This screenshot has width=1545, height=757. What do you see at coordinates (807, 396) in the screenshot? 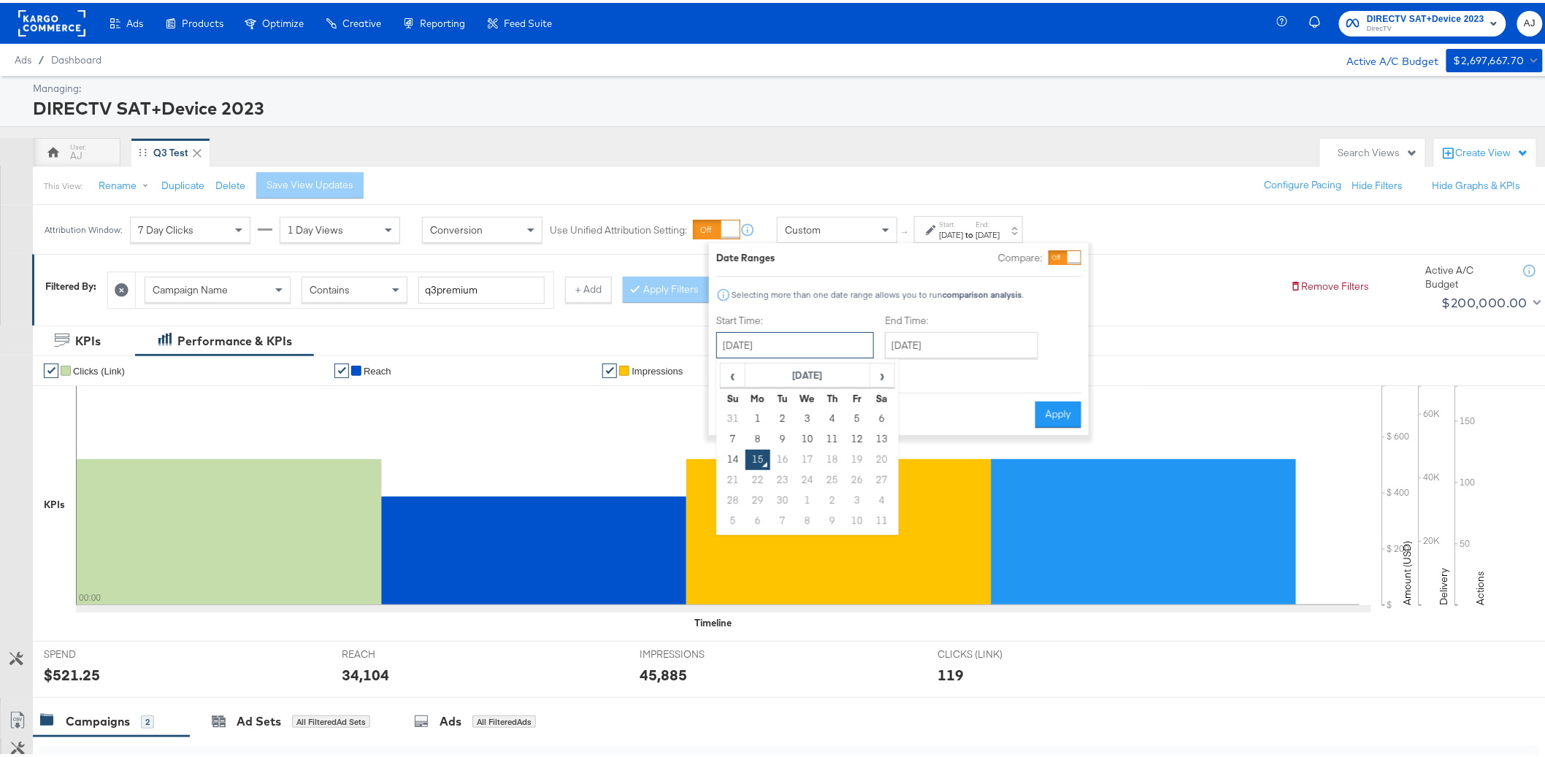
I see `th: We` at bounding box center [807, 396].